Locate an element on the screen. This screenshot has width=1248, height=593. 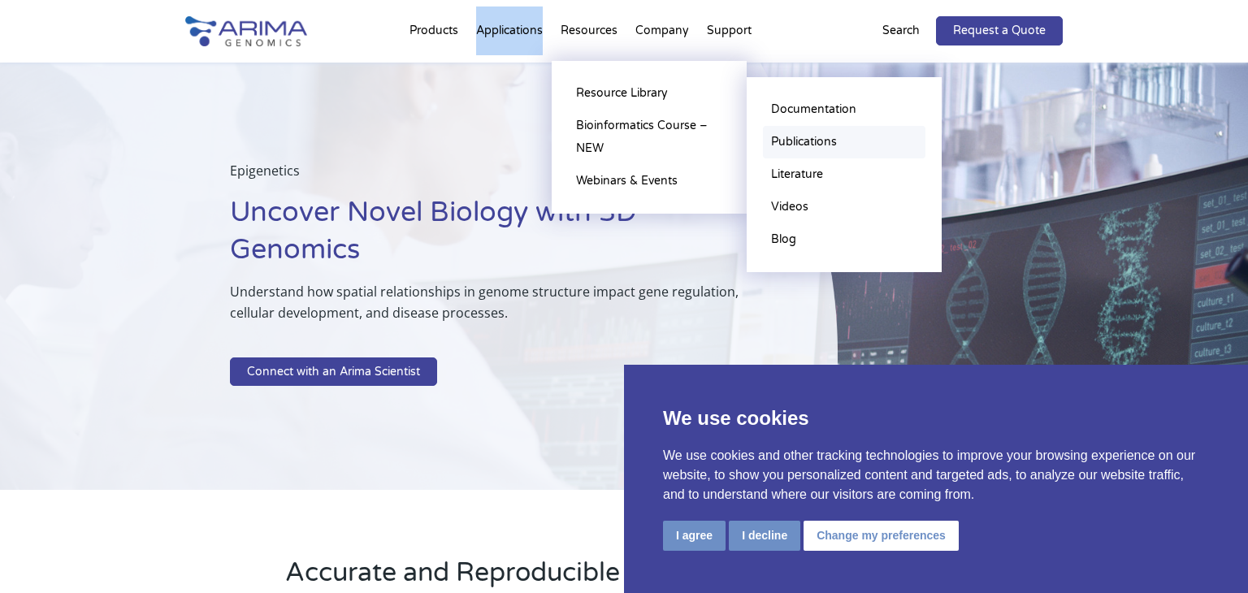
button: I decline is located at coordinates (764, 535).